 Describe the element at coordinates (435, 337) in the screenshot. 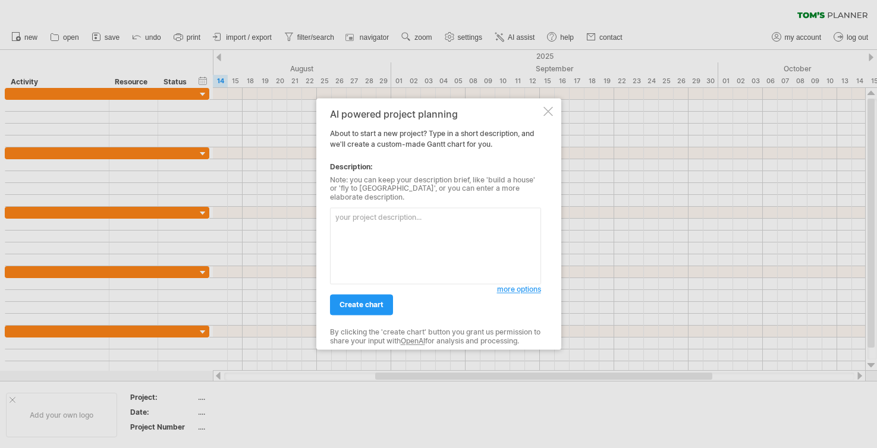

I see `div: By clicking the 'create chart' button you grant us permission to share your input with for analys...` at that location.